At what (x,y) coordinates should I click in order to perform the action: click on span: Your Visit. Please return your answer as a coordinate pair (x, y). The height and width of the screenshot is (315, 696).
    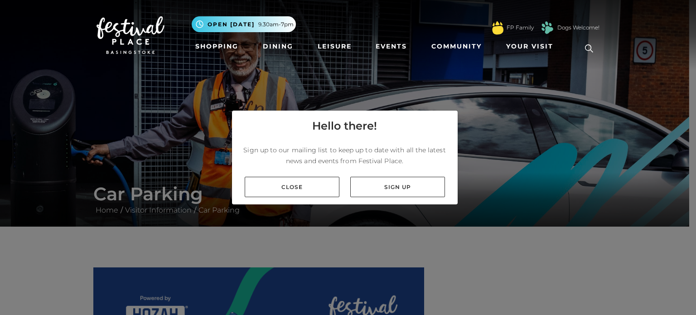
    Looking at the image, I should click on (530, 46).